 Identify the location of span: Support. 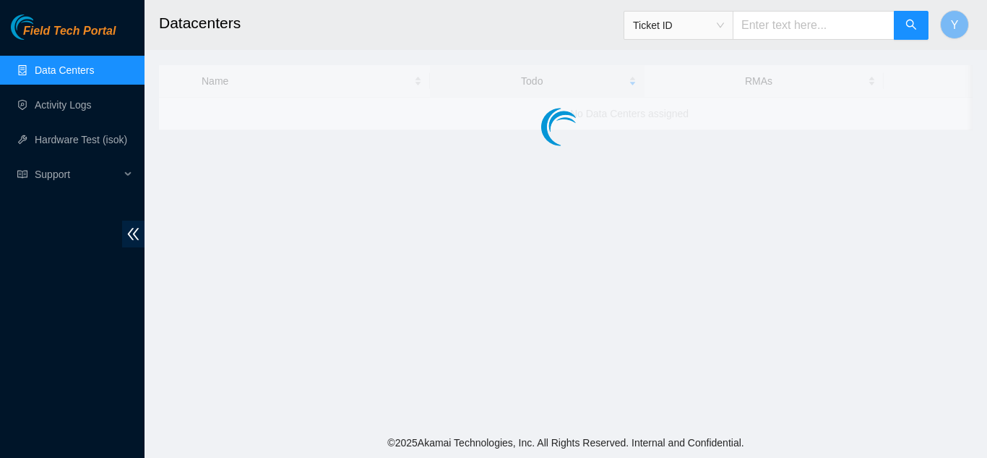
(77, 174).